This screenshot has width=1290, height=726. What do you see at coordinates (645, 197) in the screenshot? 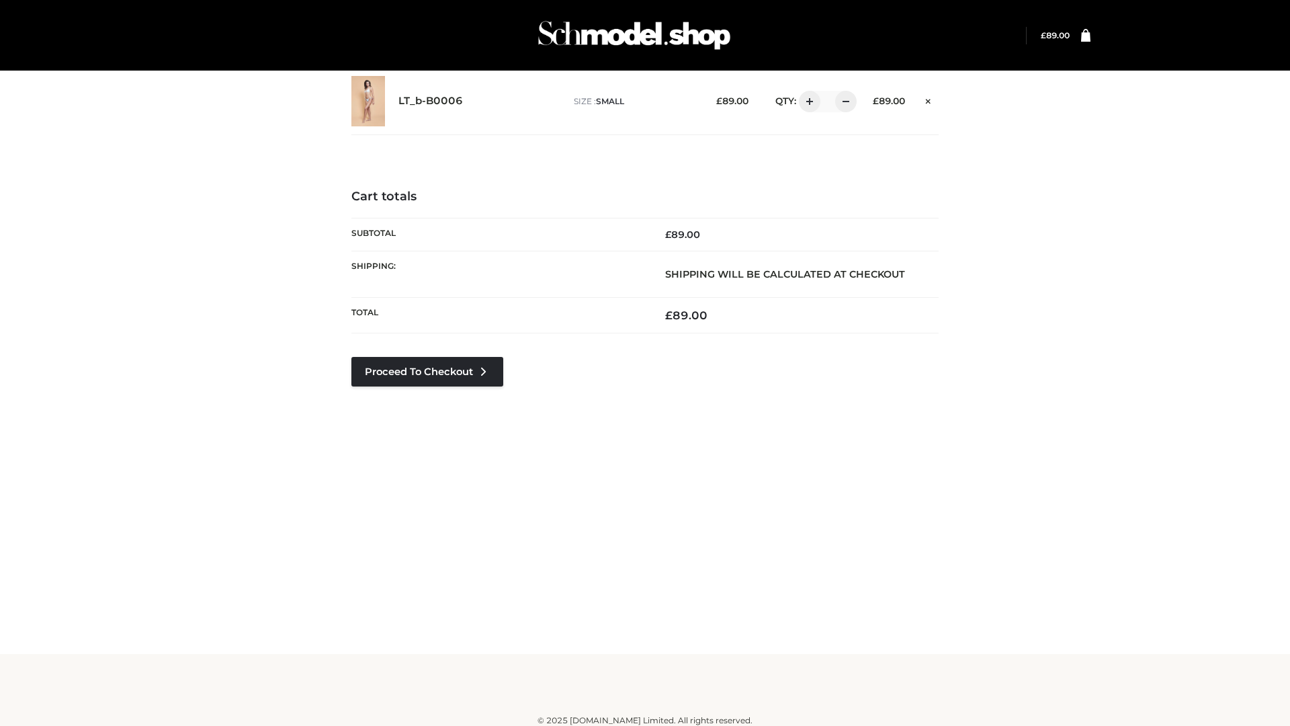
I see `h4: Cart totals` at bounding box center [645, 197].